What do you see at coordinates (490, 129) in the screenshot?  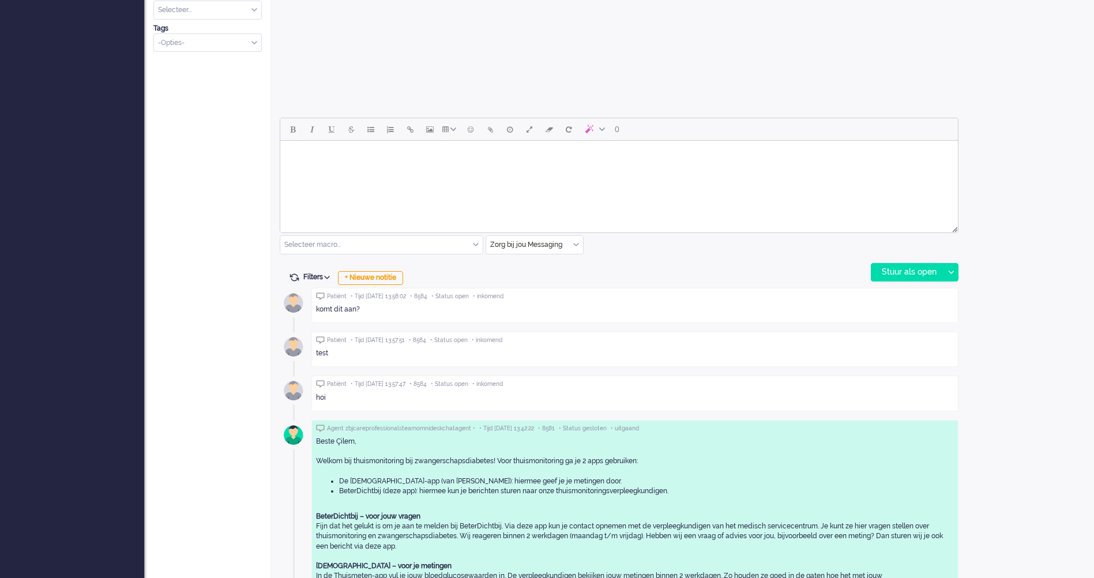 I see `button: Add attachment` at bounding box center [490, 129].